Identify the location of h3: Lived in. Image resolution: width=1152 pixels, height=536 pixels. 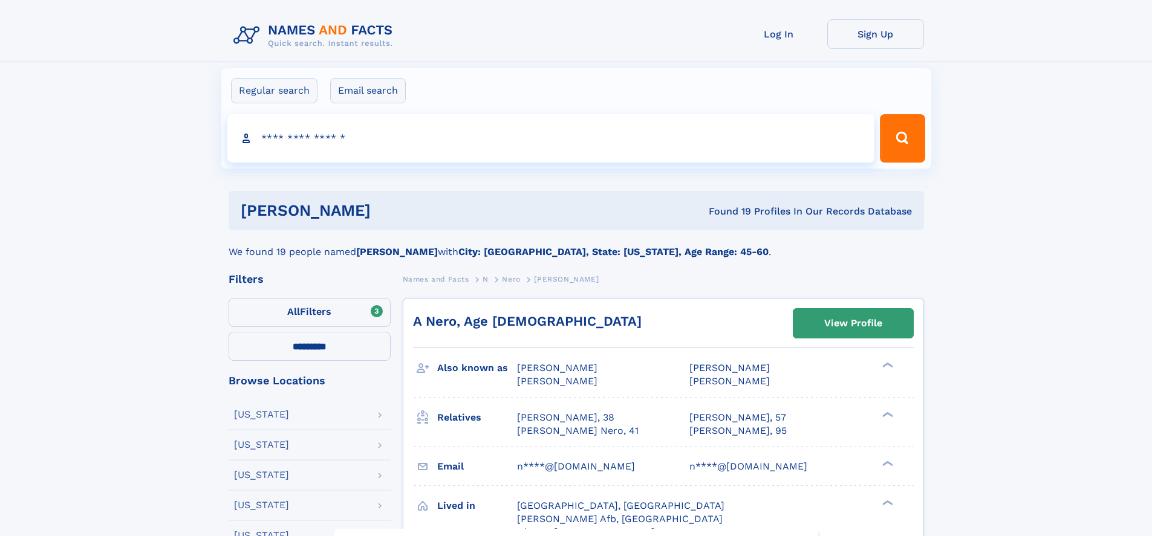
(477, 506).